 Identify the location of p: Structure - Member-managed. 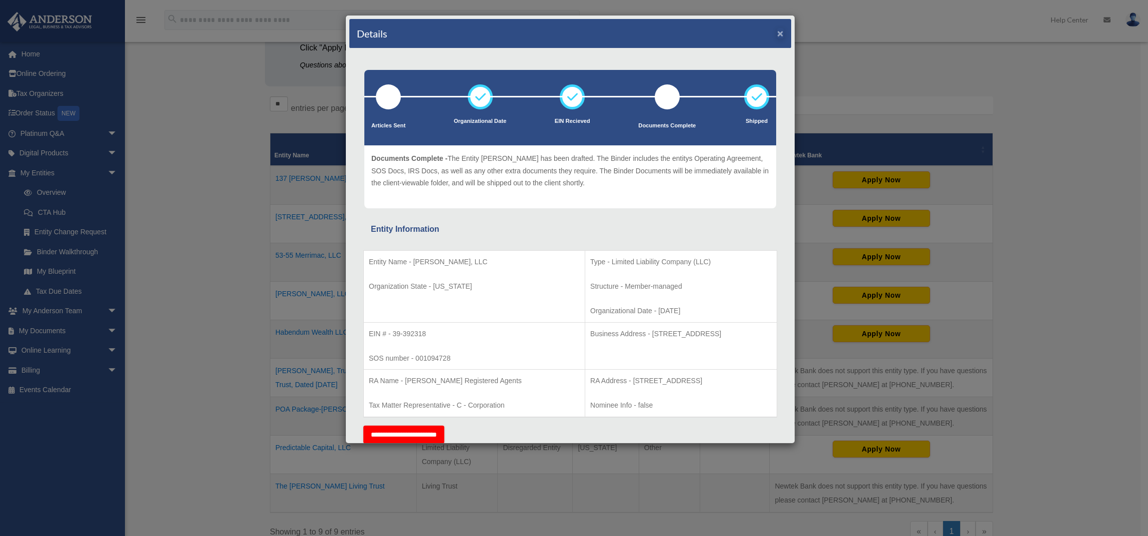
(680, 286).